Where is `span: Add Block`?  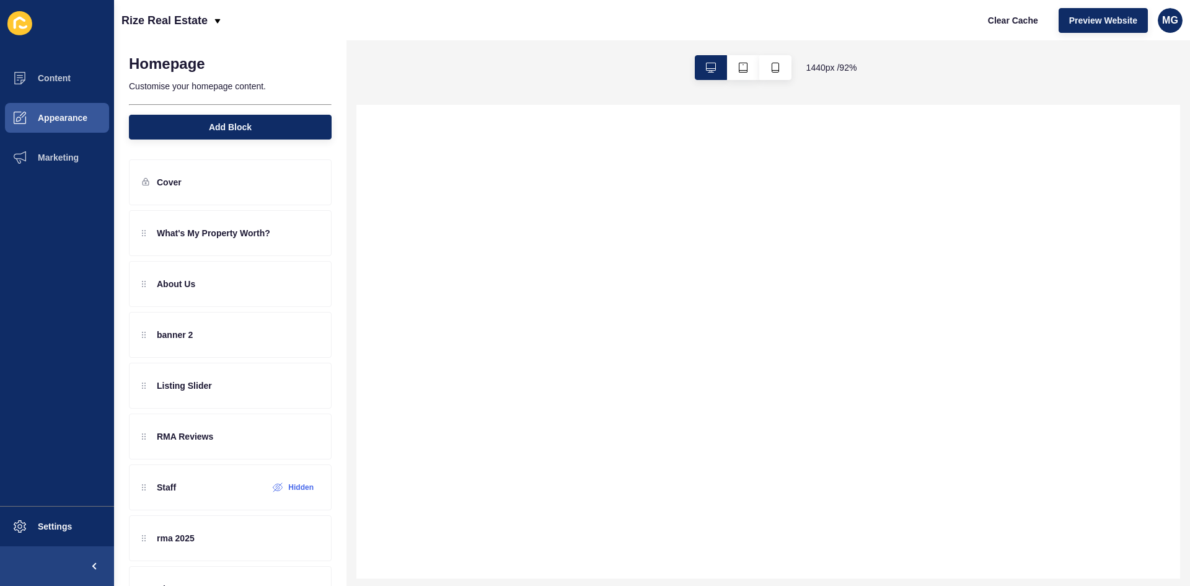
span: Add Block is located at coordinates (230, 127).